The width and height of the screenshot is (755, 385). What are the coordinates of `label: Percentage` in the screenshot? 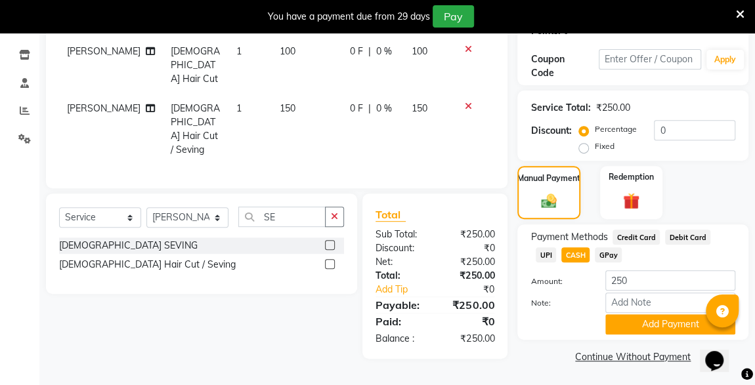 It's located at (615, 129).